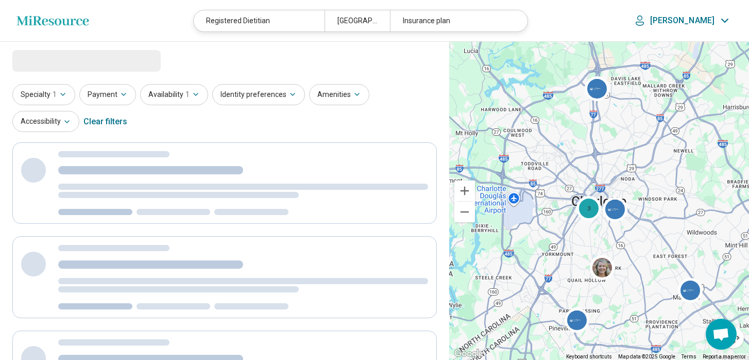  What do you see at coordinates (46, 121) in the screenshot?
I see `button: Accessibility` at bounding box center [46, 121].